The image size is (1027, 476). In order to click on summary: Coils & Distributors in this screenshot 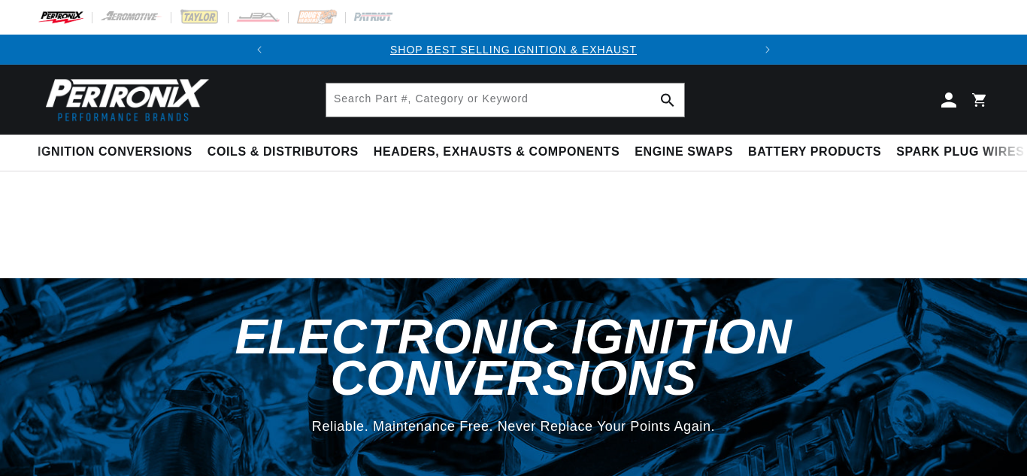, I will do `click(283, 152)`.